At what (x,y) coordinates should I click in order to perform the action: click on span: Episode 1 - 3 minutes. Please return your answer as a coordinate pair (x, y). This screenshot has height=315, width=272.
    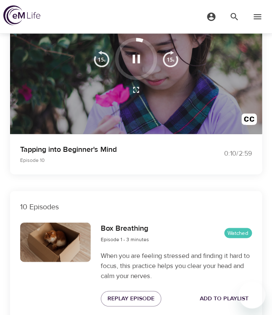
    Looking at the image, I should click on (125, 239).